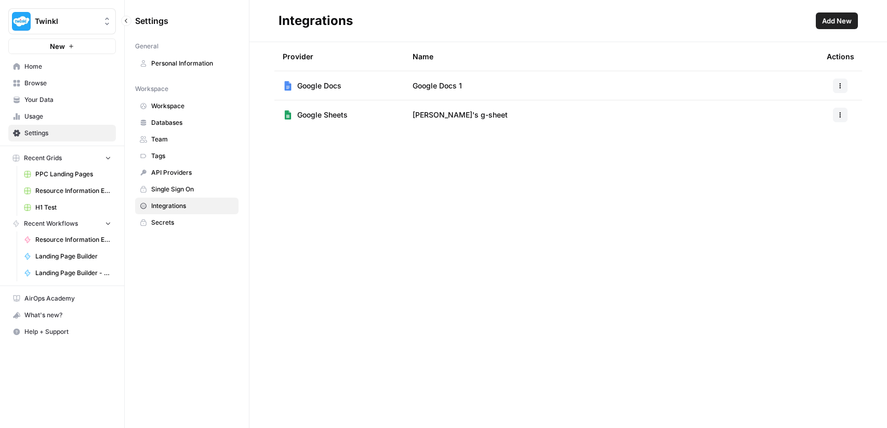 The image size is (887, 428). Describe the element at coordinates (837, 21) in the screenshot. I see `button: Add New` at that location.